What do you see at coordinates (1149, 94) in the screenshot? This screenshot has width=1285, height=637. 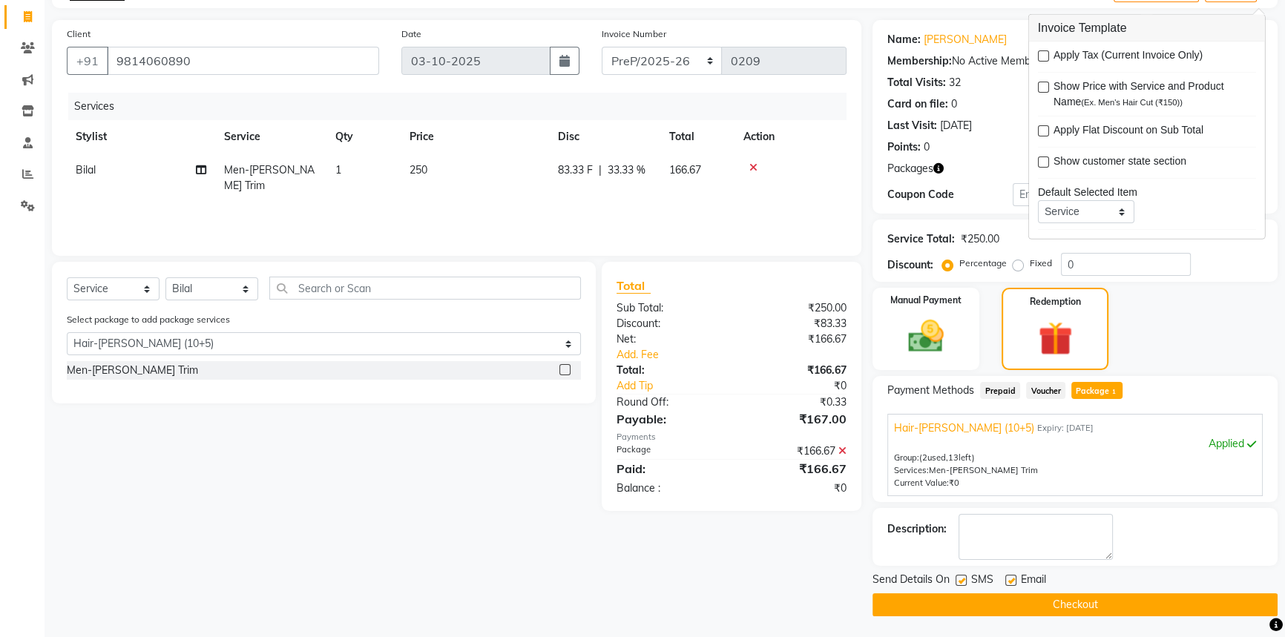 I see `span: Show Price with Service and Product Name` at bounding box center [1149, 94].